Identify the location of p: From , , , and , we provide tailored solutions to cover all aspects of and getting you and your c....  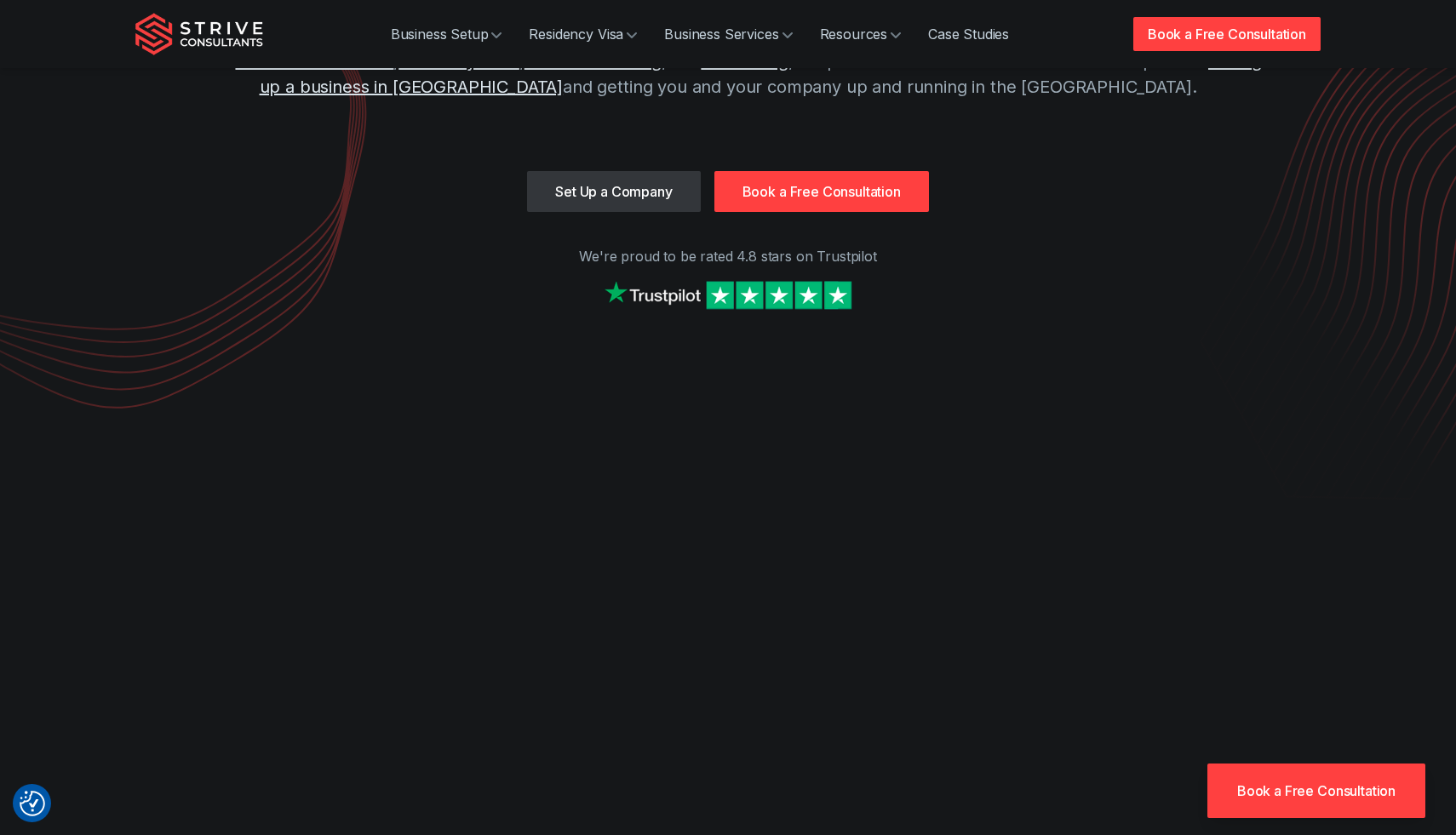
(728, 74).